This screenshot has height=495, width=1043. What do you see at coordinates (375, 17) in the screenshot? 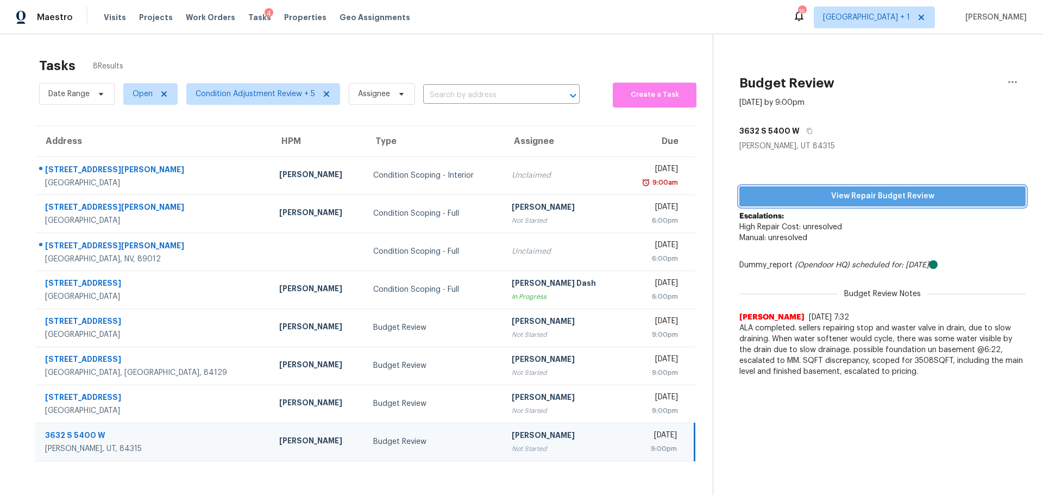
I see `span: Geo Assignments` at bounding box center [375, 17].